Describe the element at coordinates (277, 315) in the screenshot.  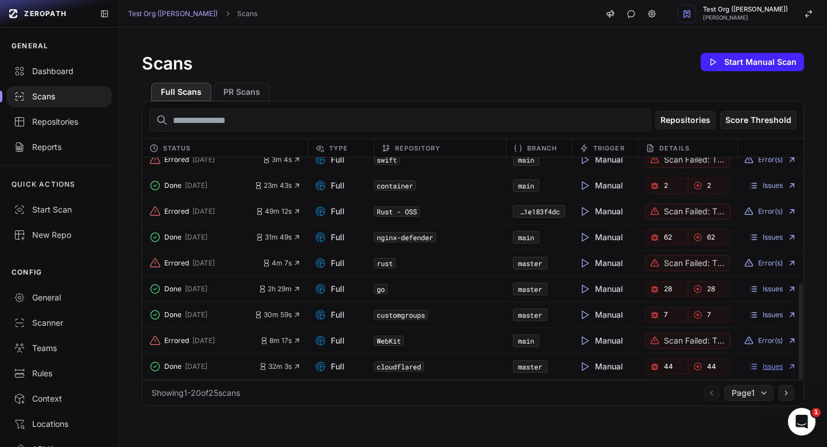
I see `span: 30m 59s` at that location.